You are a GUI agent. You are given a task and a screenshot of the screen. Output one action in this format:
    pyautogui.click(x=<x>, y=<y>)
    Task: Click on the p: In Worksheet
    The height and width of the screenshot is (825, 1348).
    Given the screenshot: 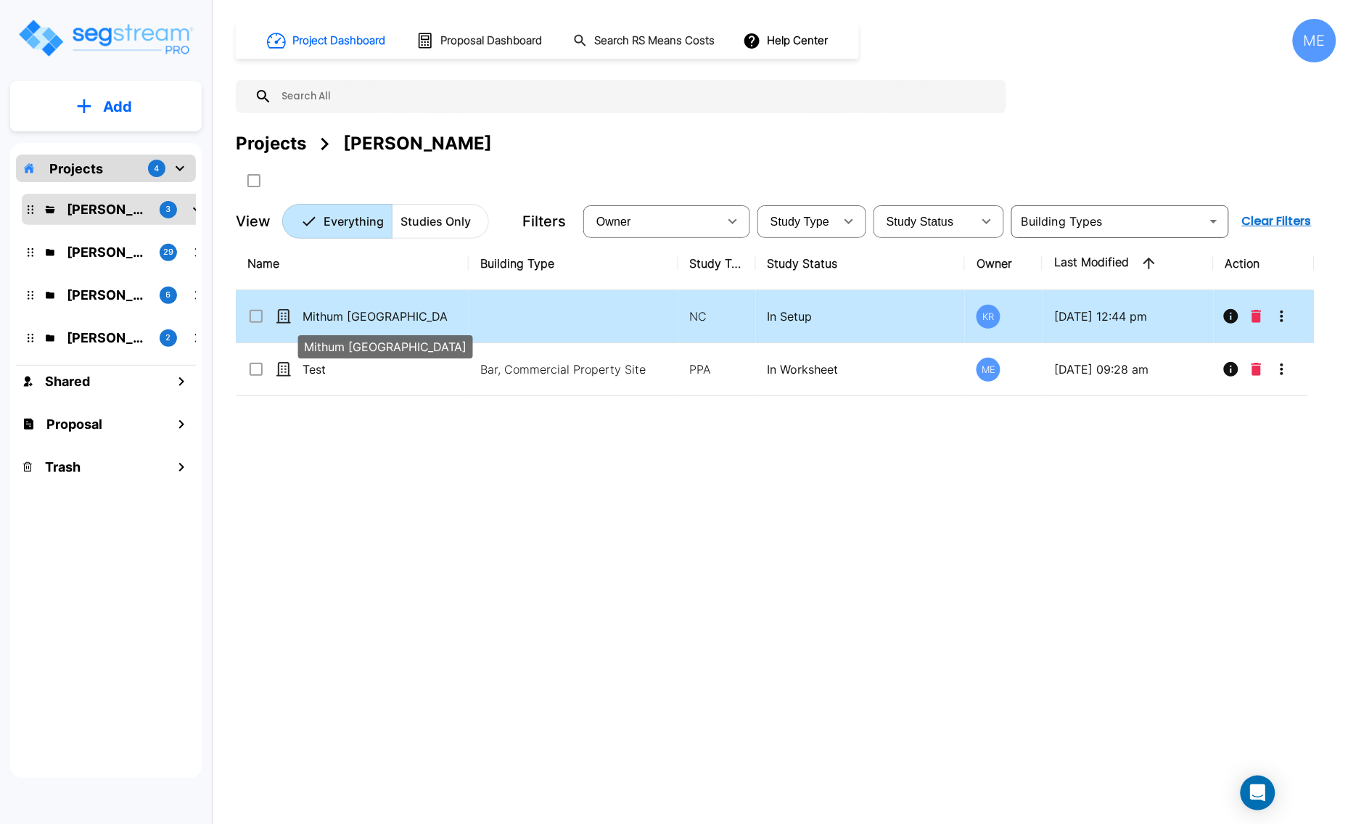 What is the action you would take?
    pyautogui.click(x=861, y=369)
    